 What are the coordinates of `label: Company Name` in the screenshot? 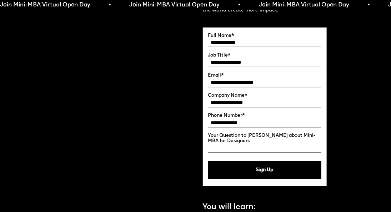 It's located at (265, 95).